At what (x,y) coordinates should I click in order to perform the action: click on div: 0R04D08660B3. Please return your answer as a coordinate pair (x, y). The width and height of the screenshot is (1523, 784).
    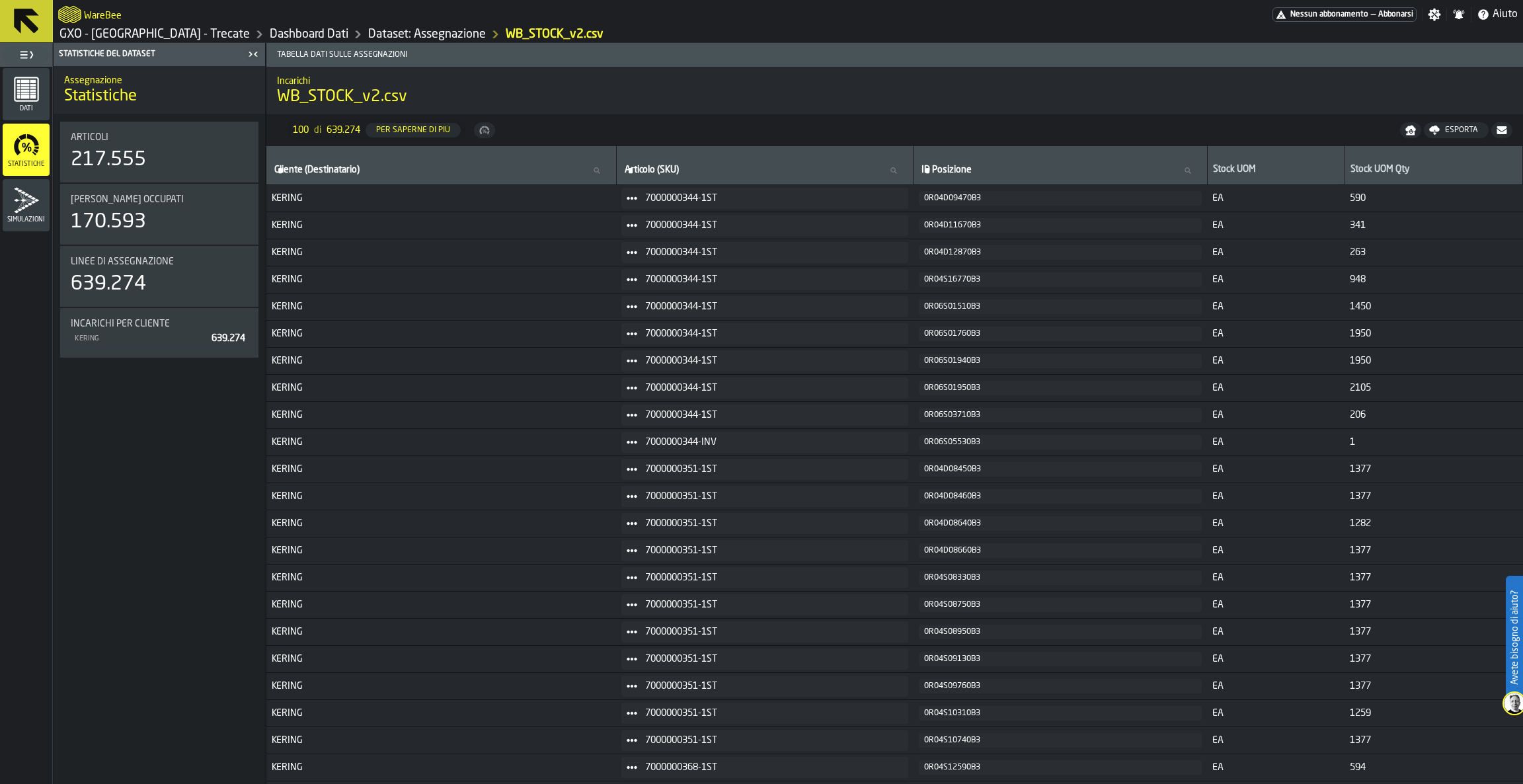
    Looking at the image, I should click on (1060, 550).